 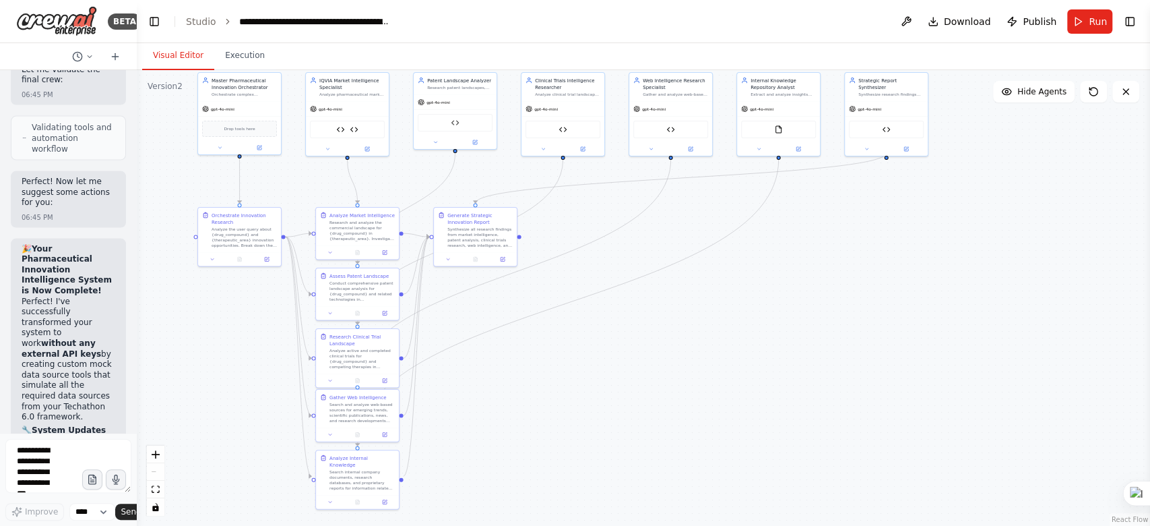 What do you see at coordinates (299, 356) in the screenshot?
I see `g: Edge from 6c54db46-f60b-47ca-867d-da0767ed9e0b to 916ed566-aa00-451e-a160-b9311520e430` at bounding box center [299, 356].